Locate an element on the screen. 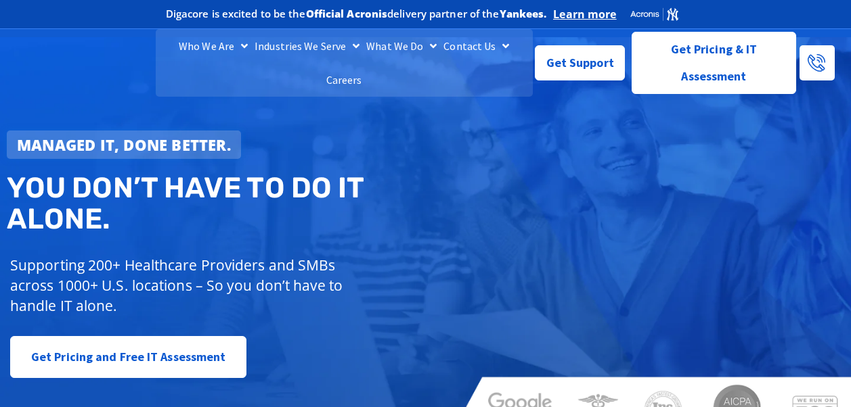 The width and height of the screenshot is (851, 407). a: Who We Are is located at coordinates (213, 46).